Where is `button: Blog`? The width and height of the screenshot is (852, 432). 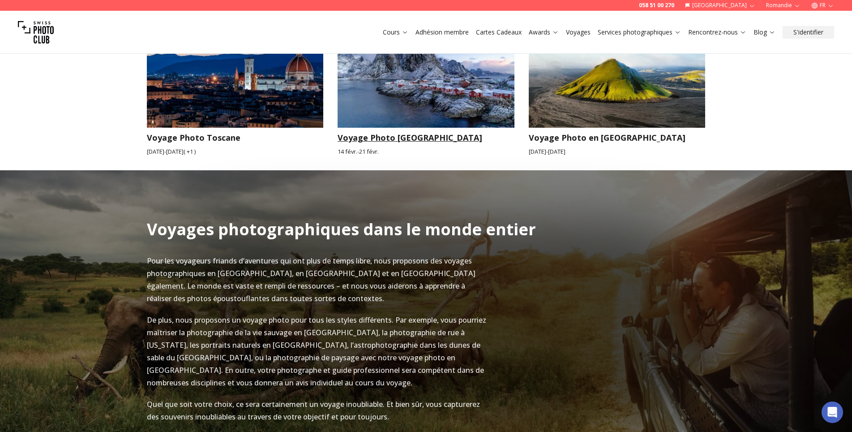
button: Blog is located at coordinates (764, 32).